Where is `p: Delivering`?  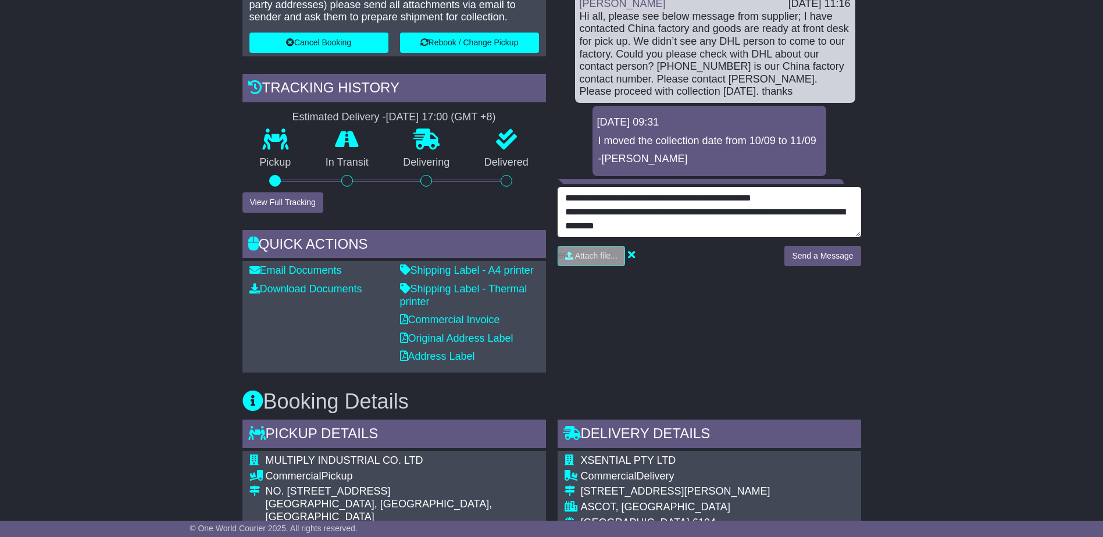
p: Delivering is located at coordinates (427, 163).